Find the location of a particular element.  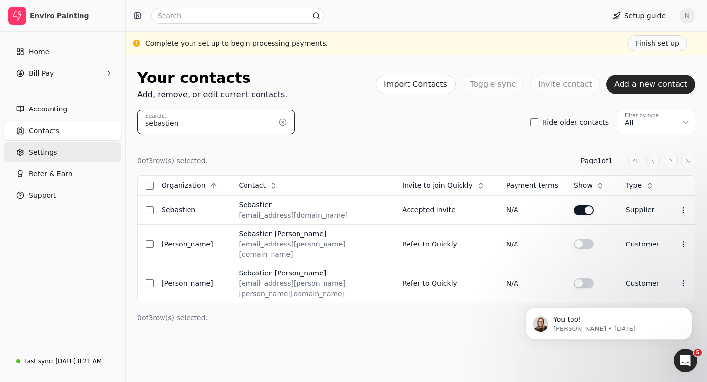

button: Finish set up is located at coordinates (658, 43).